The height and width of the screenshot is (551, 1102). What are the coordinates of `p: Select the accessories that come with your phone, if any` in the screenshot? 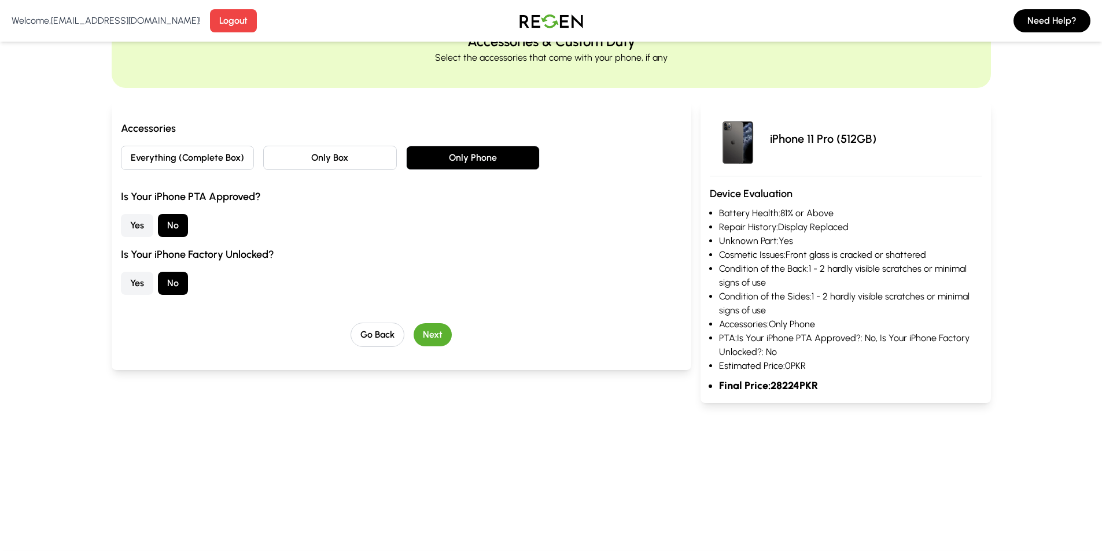 It's located at (551, 58).